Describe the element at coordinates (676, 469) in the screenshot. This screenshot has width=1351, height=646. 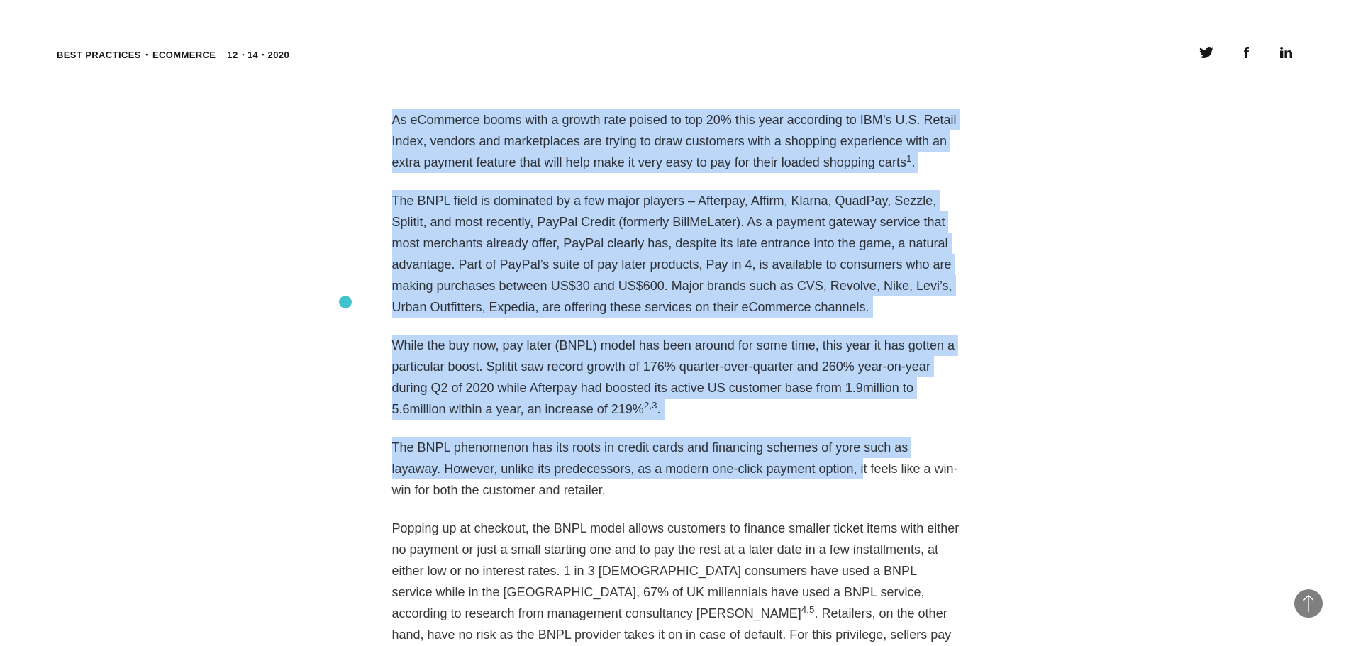
I see `p: The BNPL phenomenon has its roots in credit cards and financing schemes of yore such as layaway. ...` at that location.